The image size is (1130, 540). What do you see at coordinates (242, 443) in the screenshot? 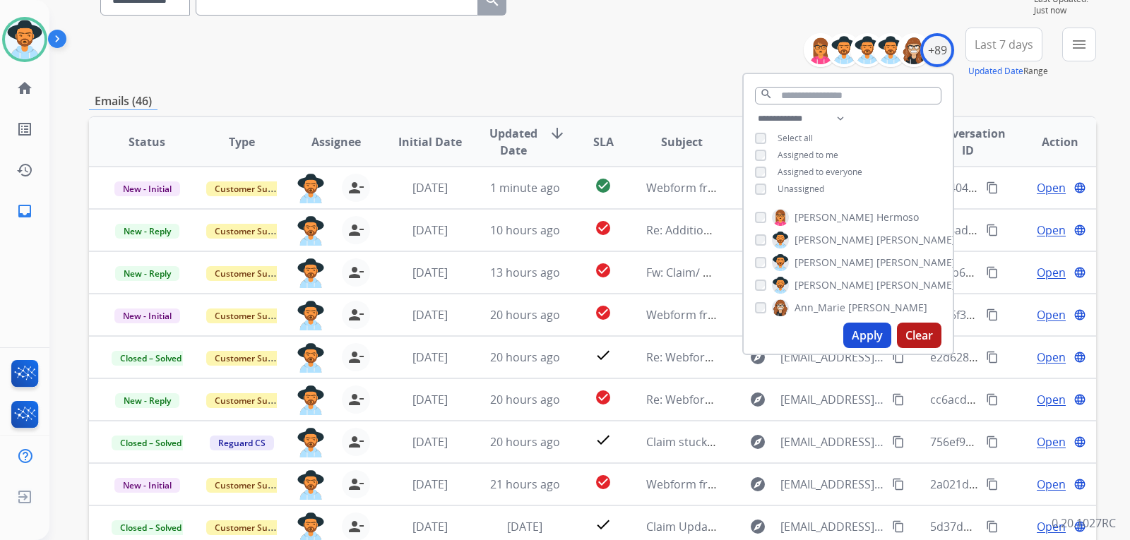
I see `span: Reguard CS` at bounding box center [242, 443].